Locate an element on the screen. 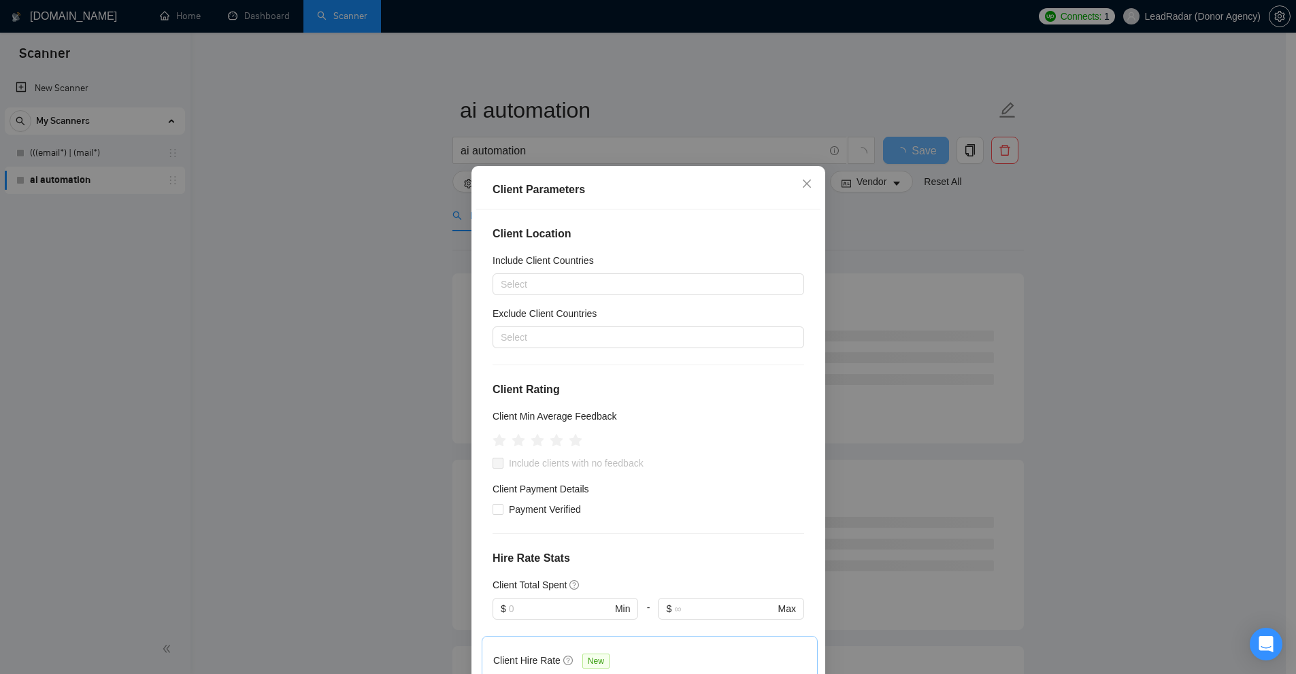  span: Max is located at coordinates (786, 609).